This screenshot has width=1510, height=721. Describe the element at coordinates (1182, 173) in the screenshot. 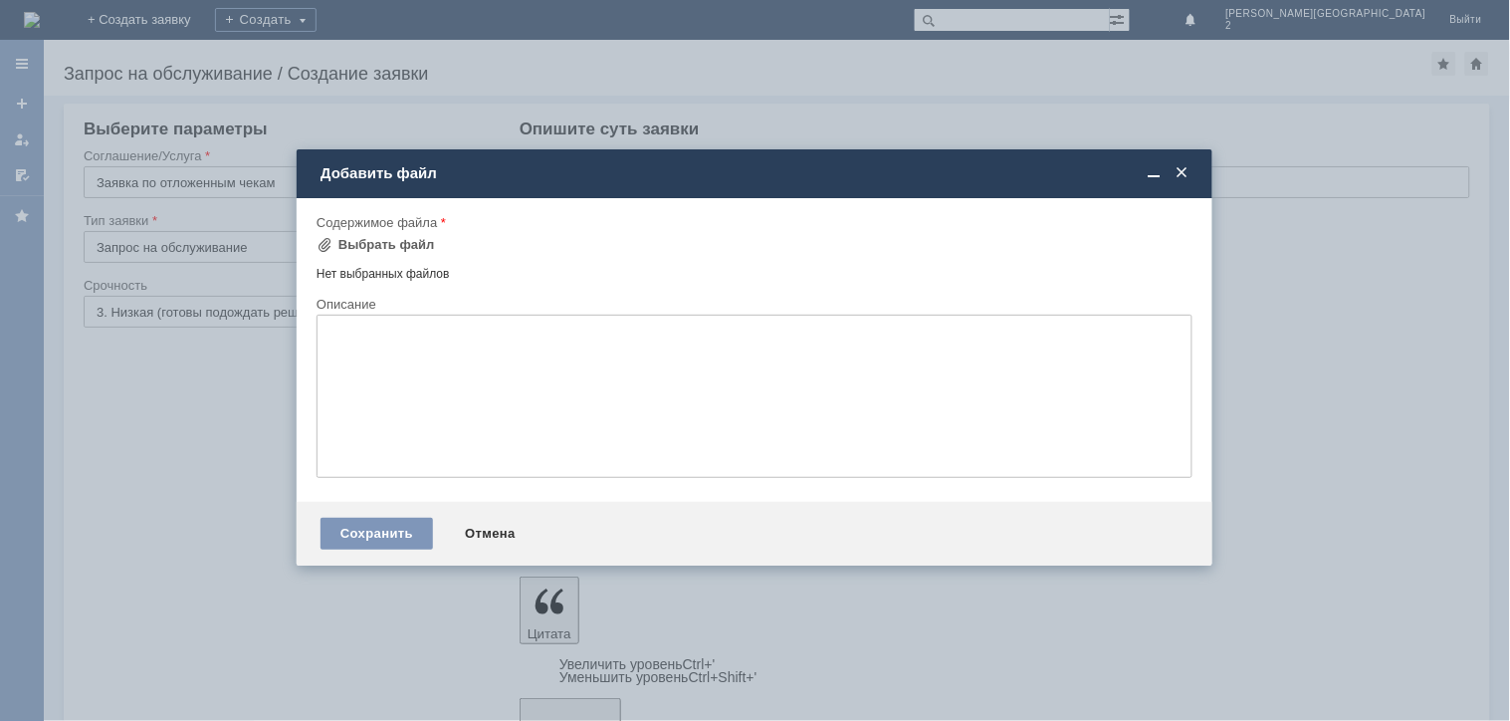

I see `span: Закрыть` at that location.